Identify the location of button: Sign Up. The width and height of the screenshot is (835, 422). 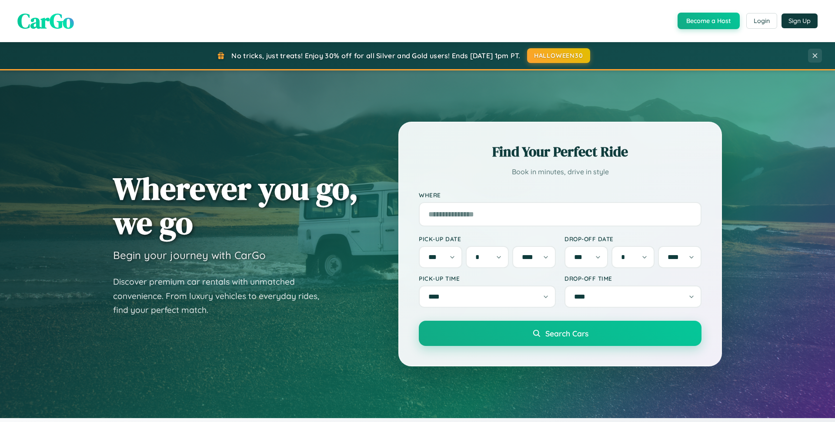
(799, 21).